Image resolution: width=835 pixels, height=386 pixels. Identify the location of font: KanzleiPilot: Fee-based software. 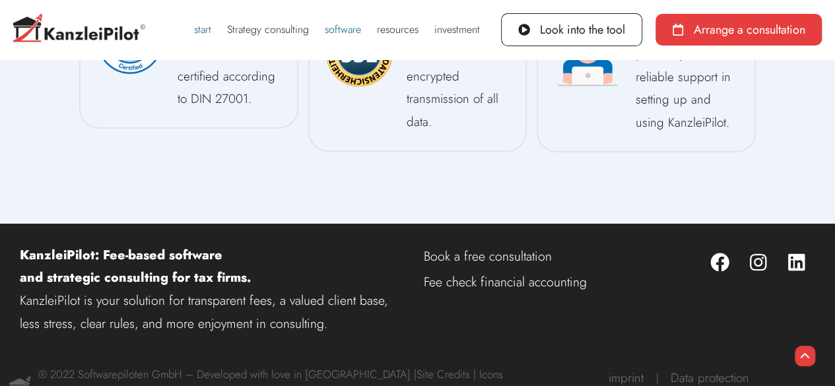
(121, 255).